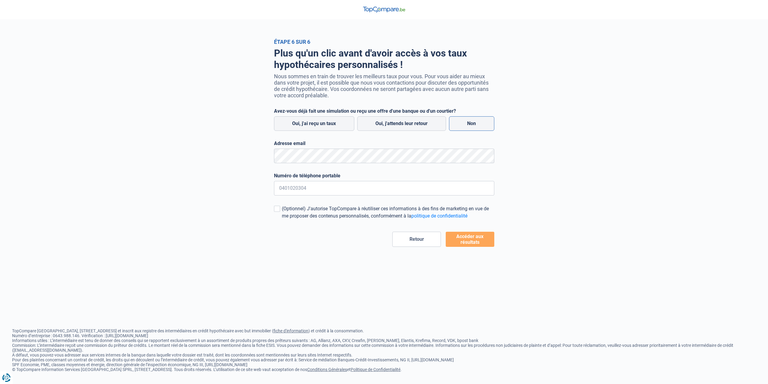 The width and height of the screenshot is (768, 384). Describe the element at coordinates (384, 188) in the screenshot. I see `input: 0401020304` at that location.